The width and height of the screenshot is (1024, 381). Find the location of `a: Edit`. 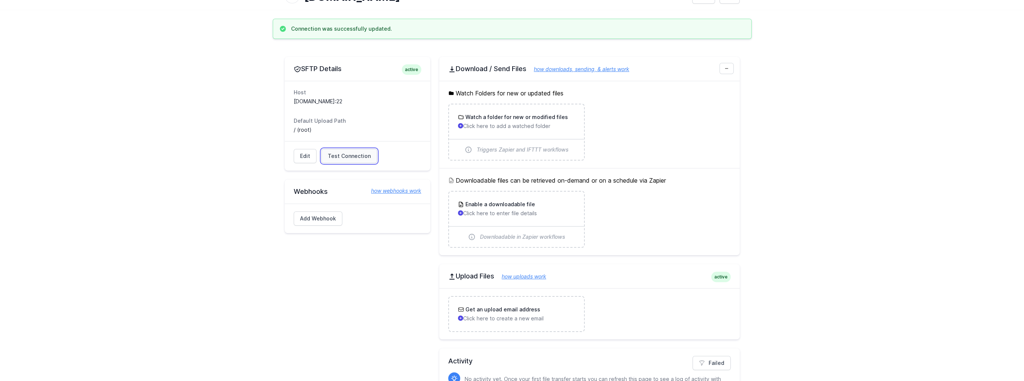

a: Edit is located at coordinates (305, 156).